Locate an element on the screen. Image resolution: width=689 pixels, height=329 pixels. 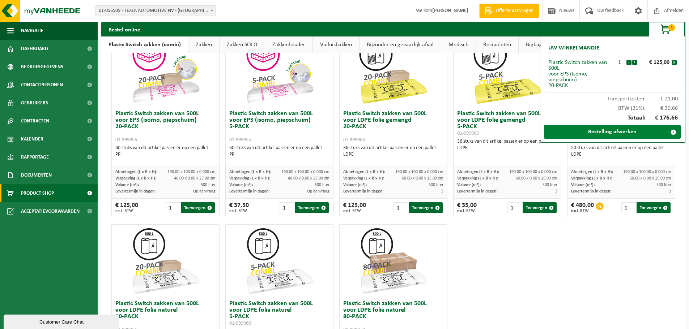
h3: Plastic Switch zakken van 500L voor EPS (isomo, piepschuim) 5-PACK is located at coordinates (279, 127).